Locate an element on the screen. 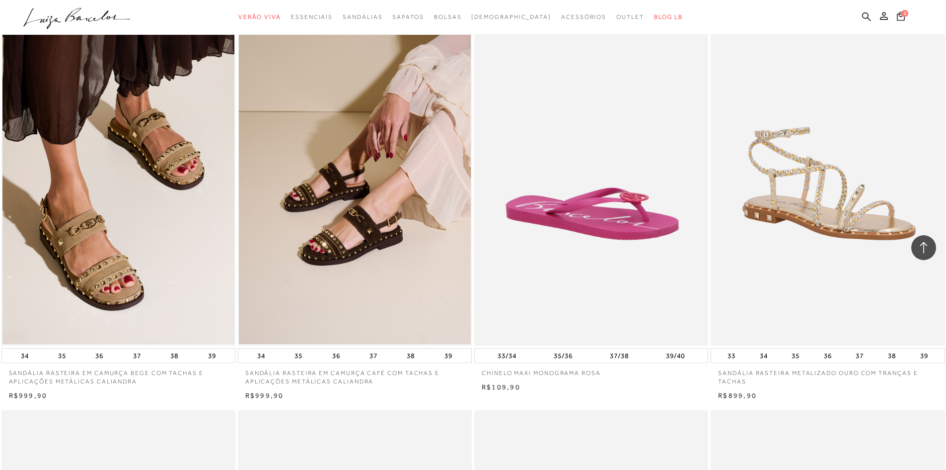 This screenshot has width=946, height=470. span: R$899,90 is located at coordinates (738, 395).